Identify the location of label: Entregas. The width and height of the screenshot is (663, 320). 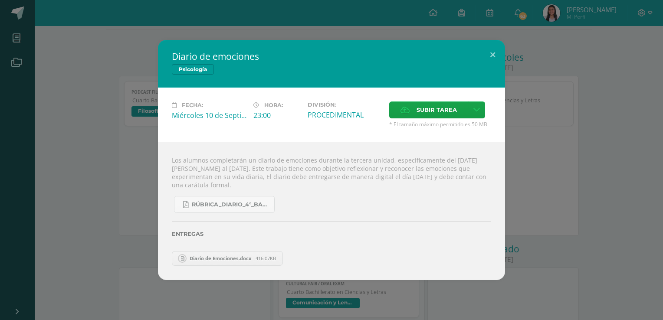
(331, 234).